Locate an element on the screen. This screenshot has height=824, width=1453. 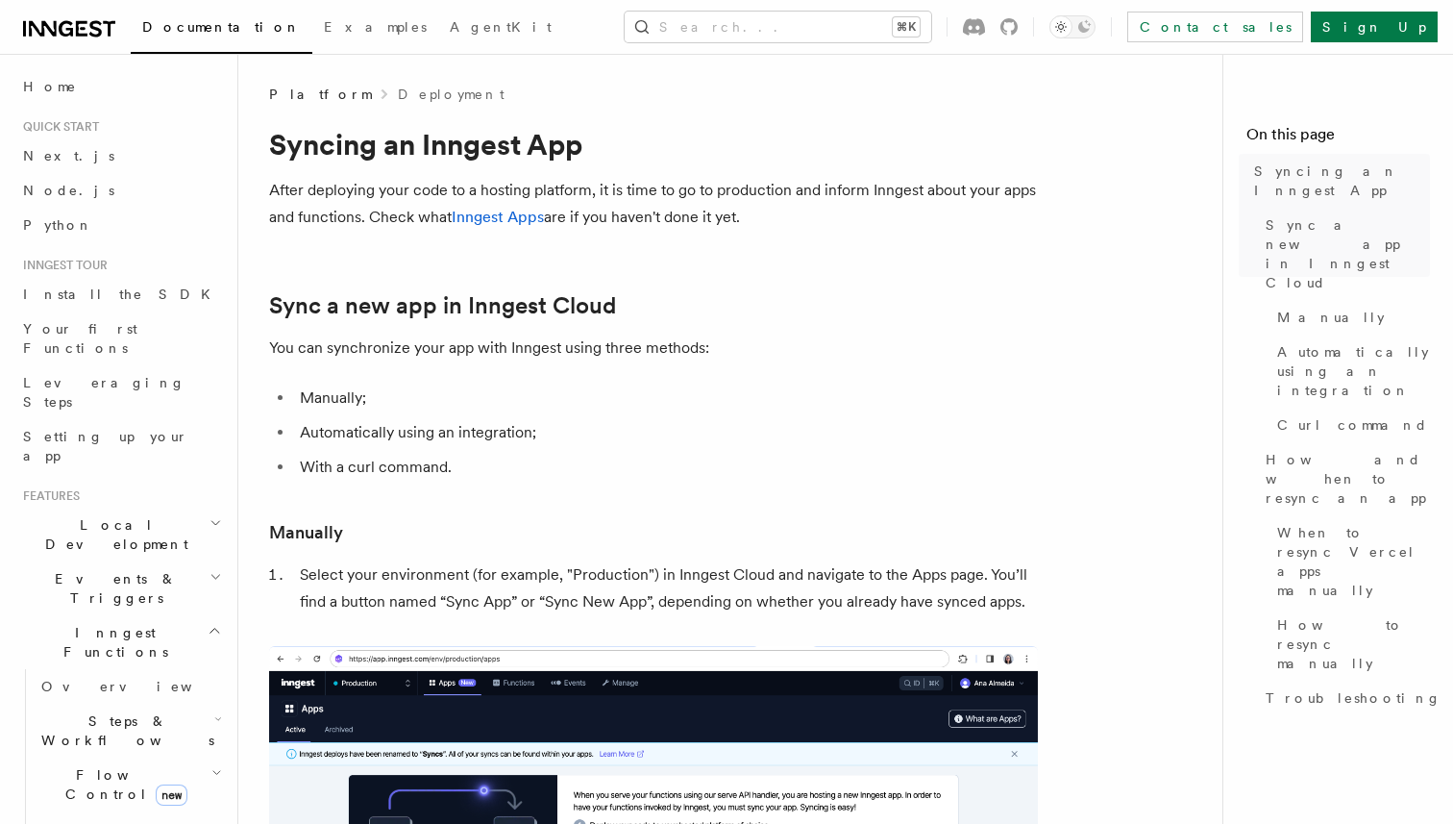
span: Flow Control is located at coordinates (122, 784).